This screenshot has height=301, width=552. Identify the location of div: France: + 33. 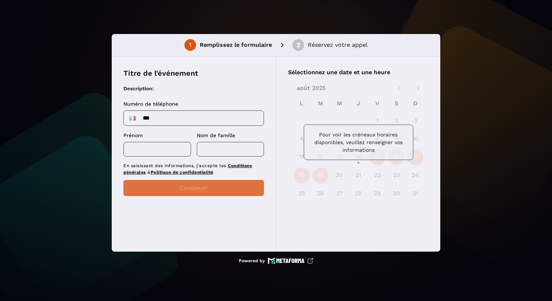
(133, 118).